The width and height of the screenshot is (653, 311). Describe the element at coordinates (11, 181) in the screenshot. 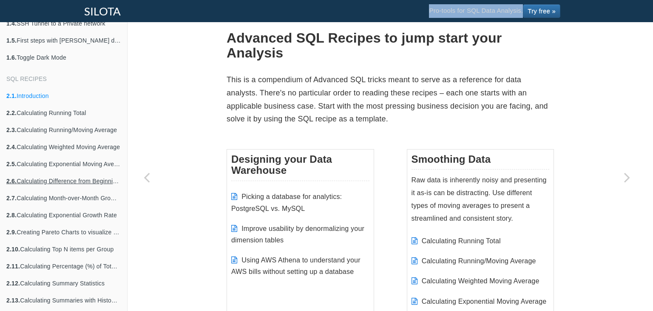

I see `b: 2.6.` at that location.